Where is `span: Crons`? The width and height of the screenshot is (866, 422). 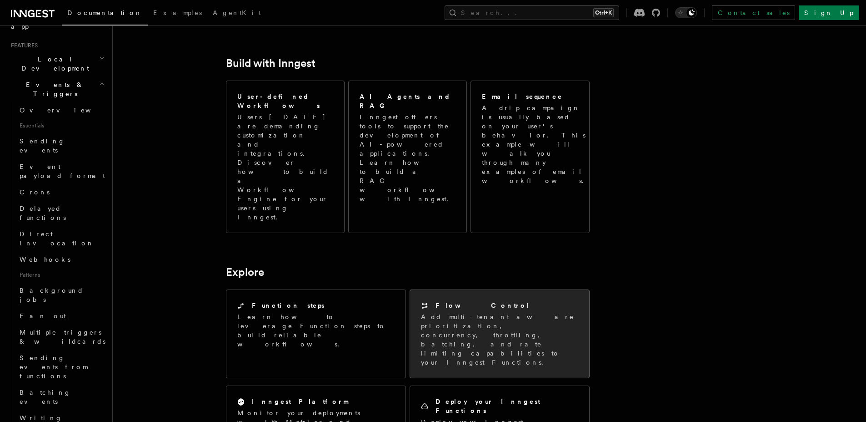 span: Crons is located at coordinates (35, 192).